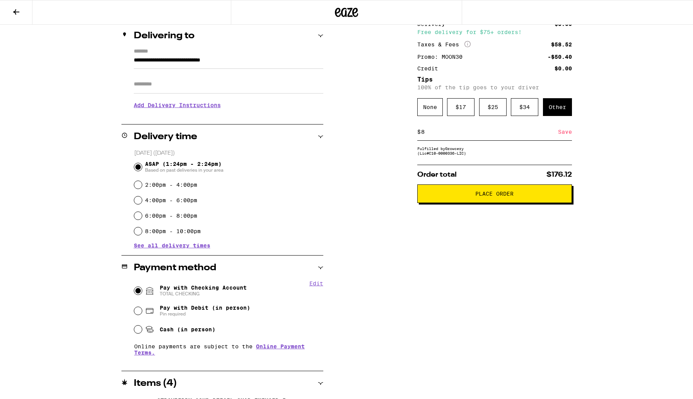 This screenshot has height=399, width=693. What do you see at coordinates (562, 44) in the screenshot?
I see `div: $58.52` at bounding box center [562, 44].